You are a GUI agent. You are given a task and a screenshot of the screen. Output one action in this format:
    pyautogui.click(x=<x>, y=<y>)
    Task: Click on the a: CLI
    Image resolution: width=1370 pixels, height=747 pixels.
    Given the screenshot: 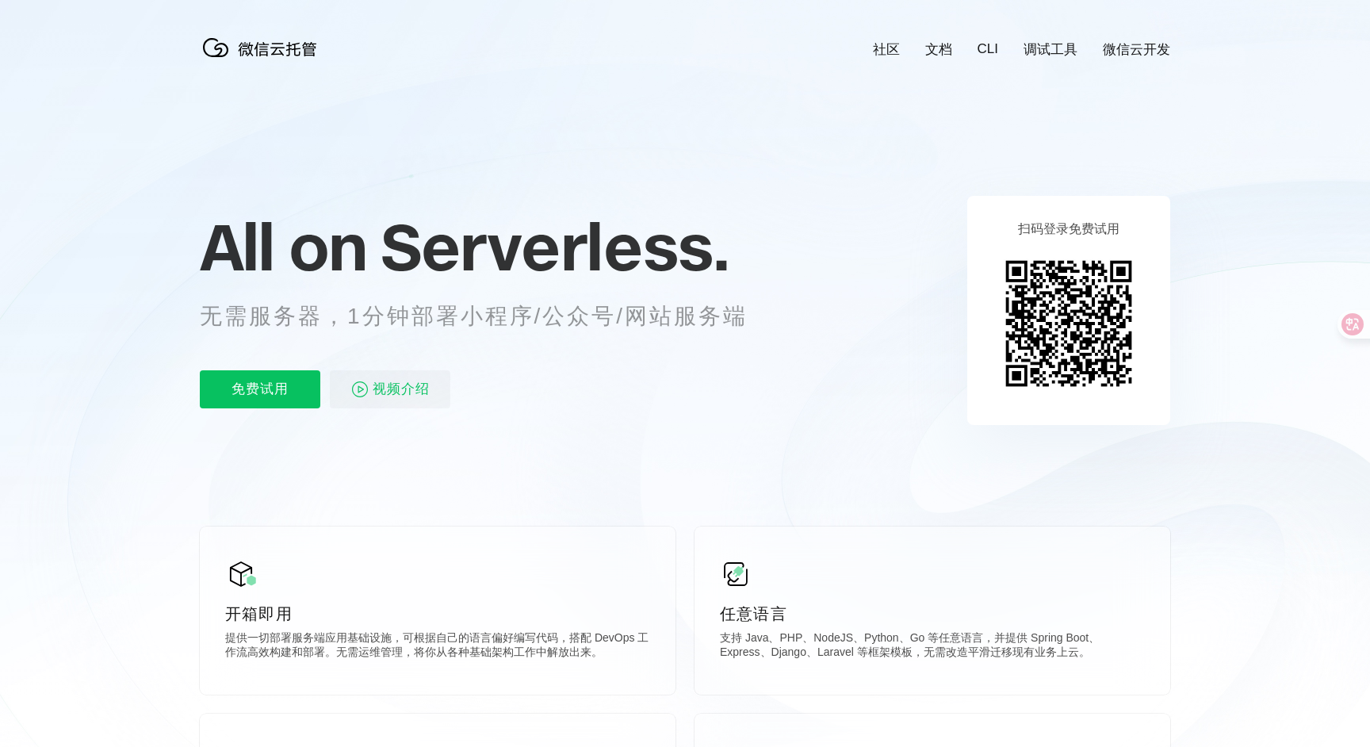 What is the action you would take?
    pyautogui.click(x=988, y=49)
    